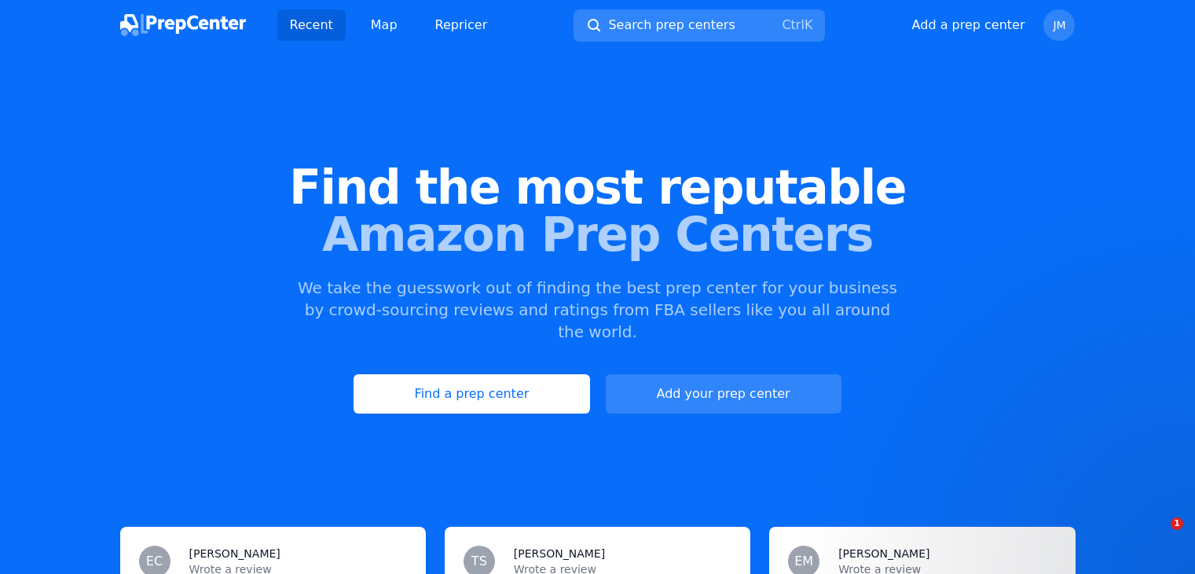 The image size is (1195, 574). What do you see at coordinates (969, 25) in the screenshot?
I see `button: Add a prep center` at bounding box center [969, 25].